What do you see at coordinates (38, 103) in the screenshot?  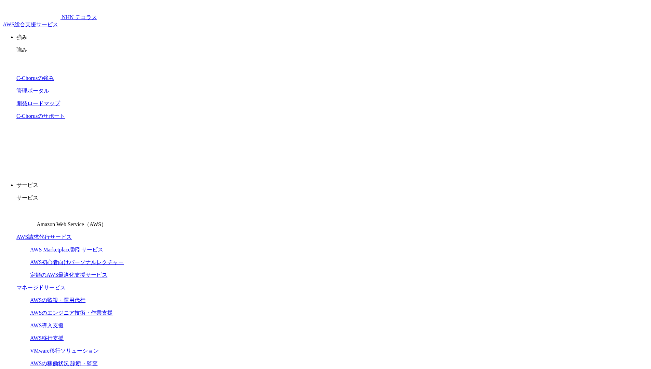 I see `a: 開発ロードマップ` at bounding box center [38, 103].